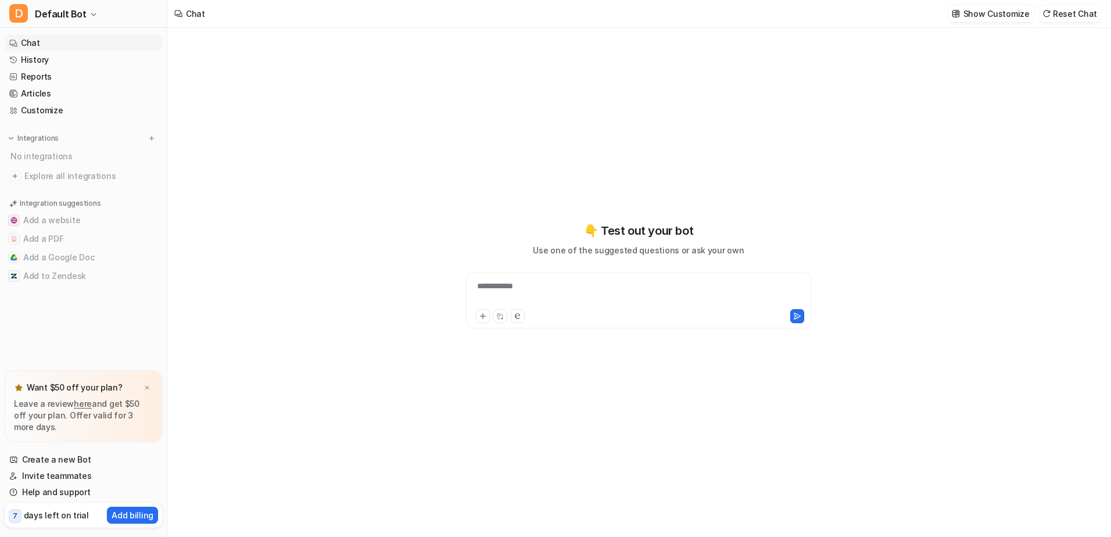 The image size is (1111, 537). Describe the element at coordinates (83, 110) in the screenshot. I see `a: Customize` at that location.